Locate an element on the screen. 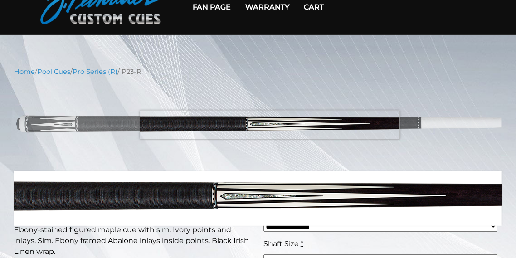 The image size is (516, 258). bdi: 1,600.00 is located at coordinates (293, 189).